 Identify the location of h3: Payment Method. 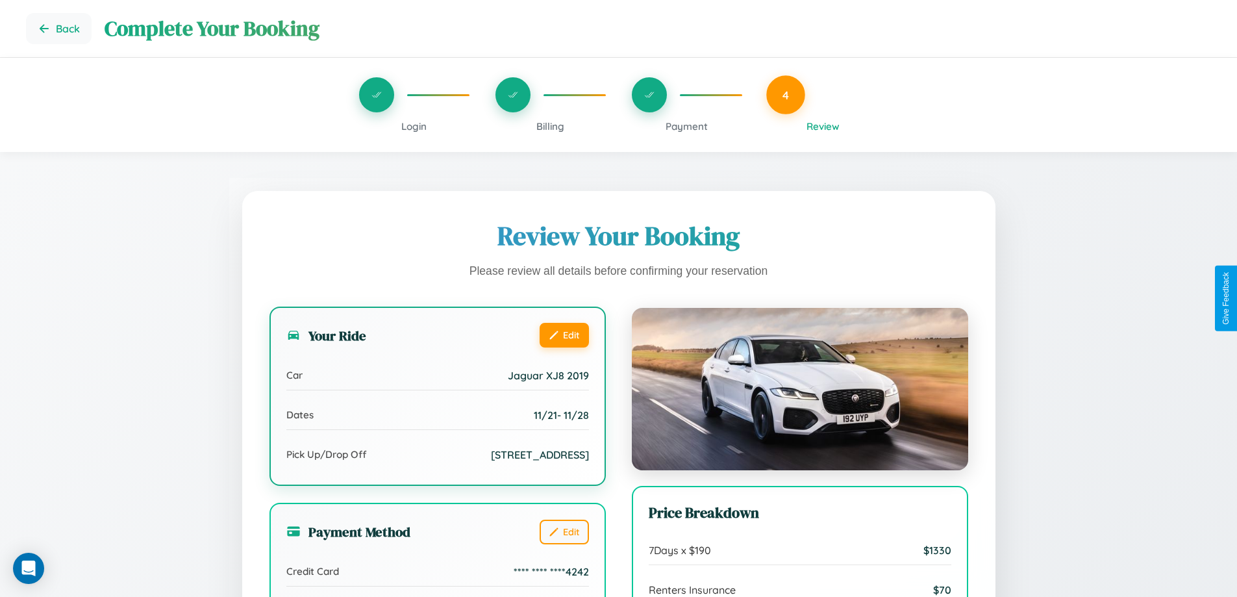
(348, 531).